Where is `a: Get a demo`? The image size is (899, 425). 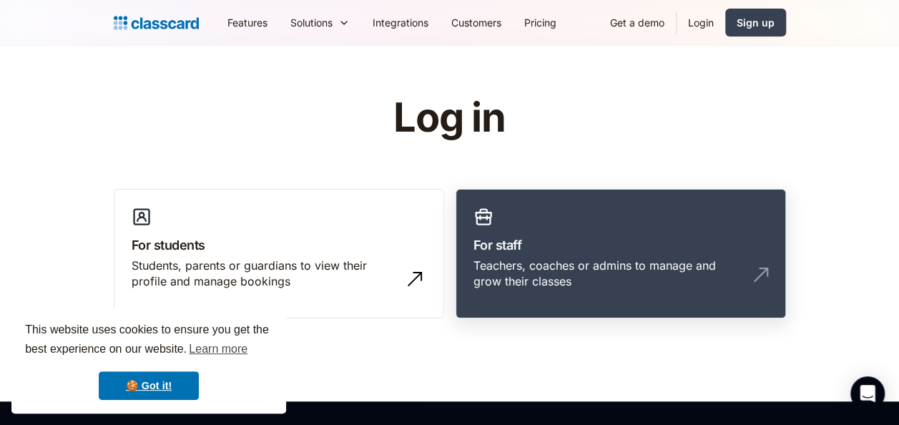 a: Get a demo is located at coordinates (637, 22).